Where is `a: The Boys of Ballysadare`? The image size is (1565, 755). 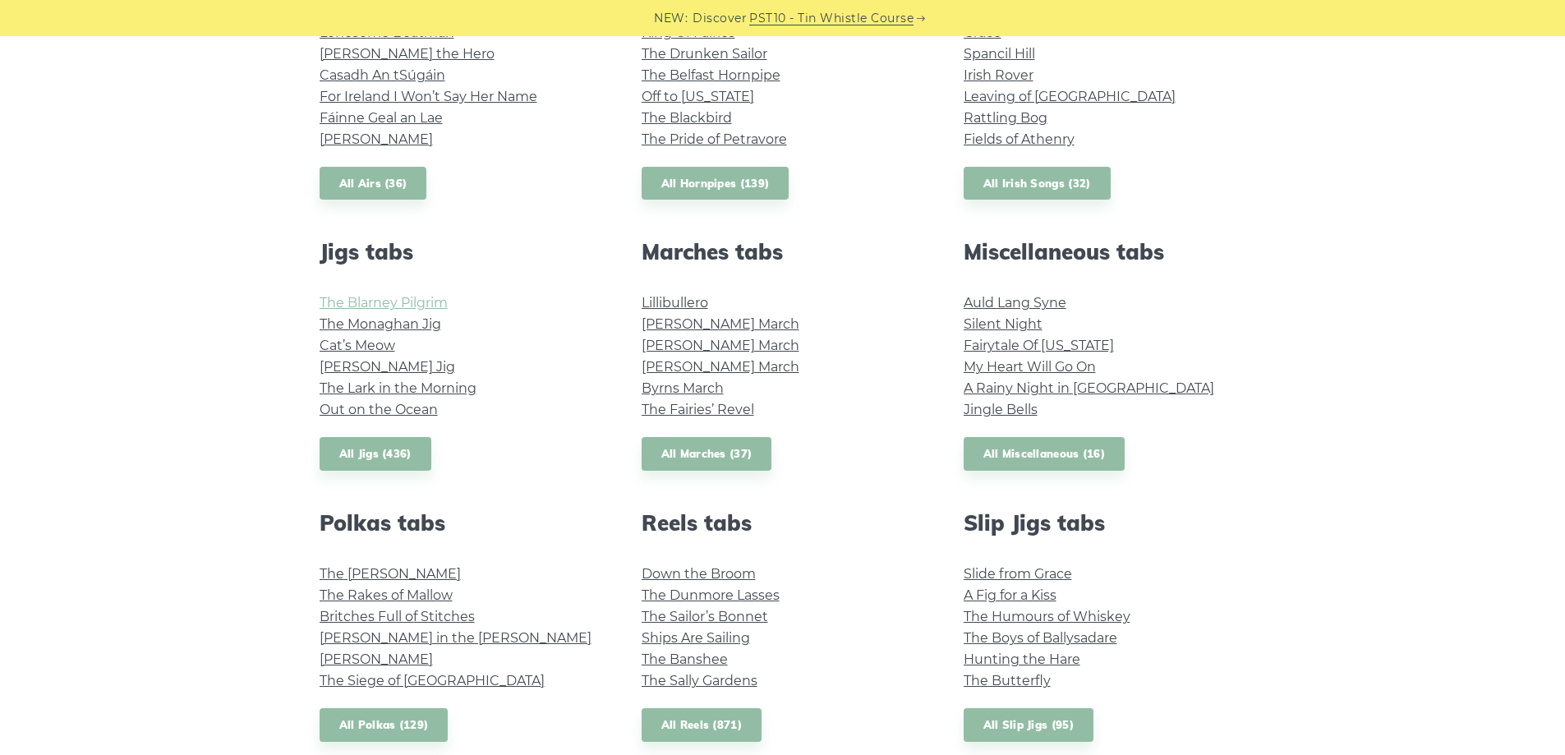 a: The Boys of Ballysadare is located at coordinates (1040, 638).